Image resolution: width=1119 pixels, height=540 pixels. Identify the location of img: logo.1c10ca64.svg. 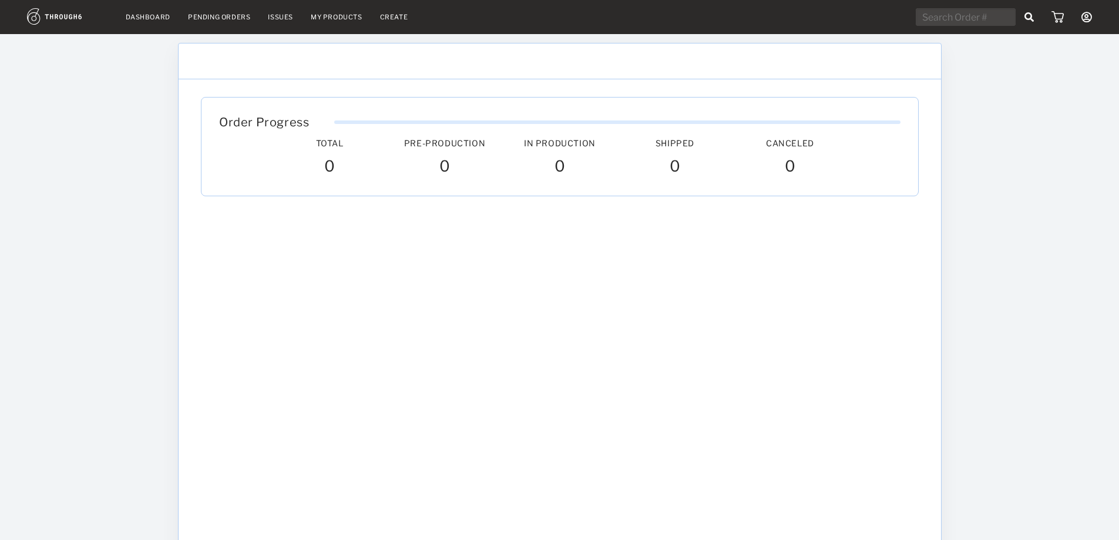
(68, 16).